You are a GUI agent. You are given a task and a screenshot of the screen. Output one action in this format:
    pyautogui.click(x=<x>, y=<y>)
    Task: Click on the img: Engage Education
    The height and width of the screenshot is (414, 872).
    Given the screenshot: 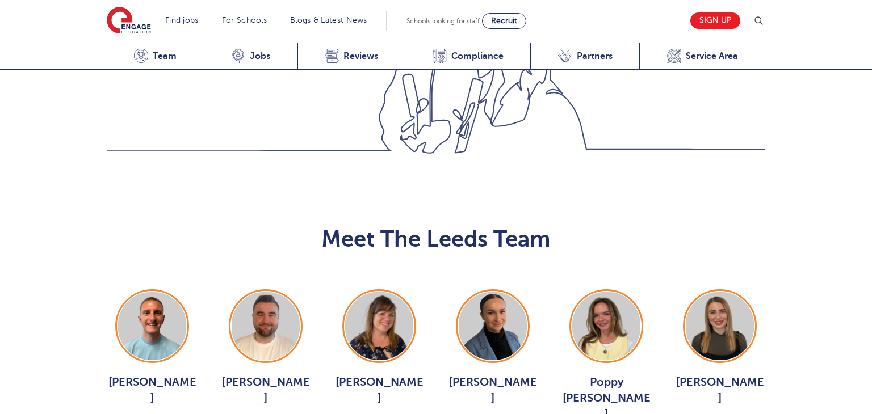 What is the action you would take?
    pyautogui.click(x=129, y=21)
    